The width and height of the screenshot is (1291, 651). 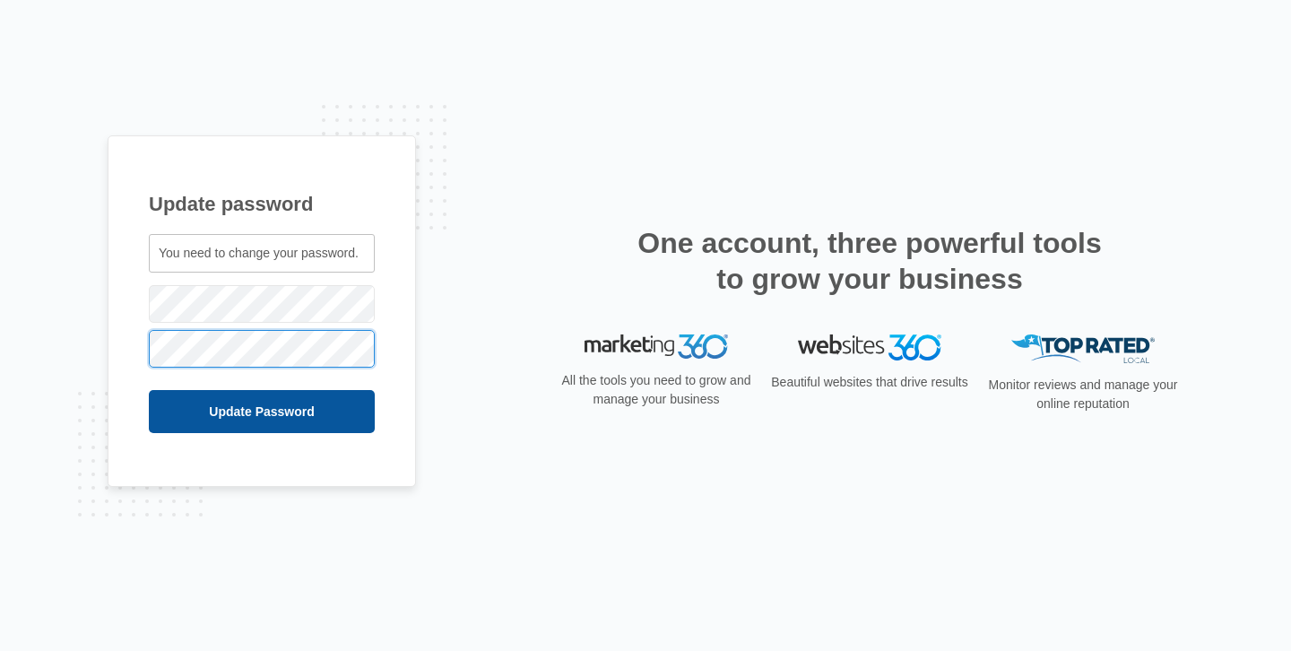 What do you see at coordinates (869, 382) in the screenshot?
I see `p: Beautiful websites that drive results` at bounding box center [869, 382].